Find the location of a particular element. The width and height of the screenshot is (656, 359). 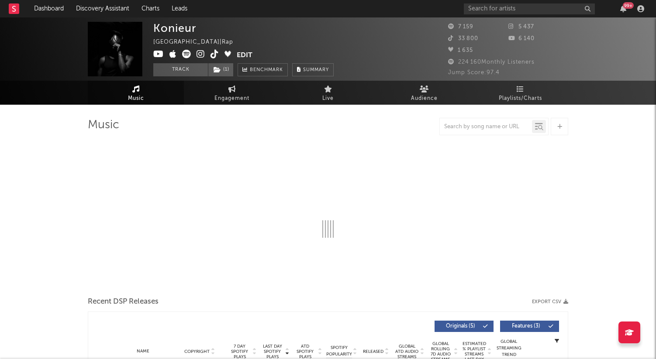

span: Live is located at coordinates (328, 99).